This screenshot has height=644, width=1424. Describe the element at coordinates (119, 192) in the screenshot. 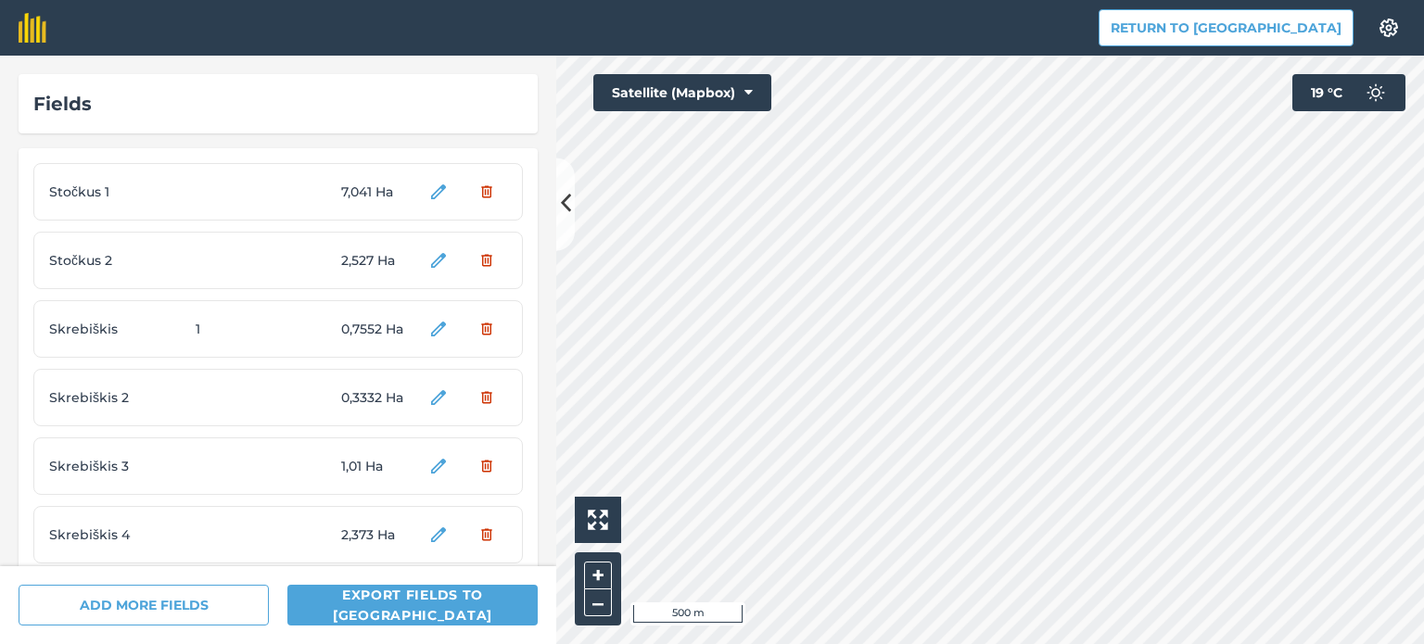

I see `span: Stočkus 1` at that location.